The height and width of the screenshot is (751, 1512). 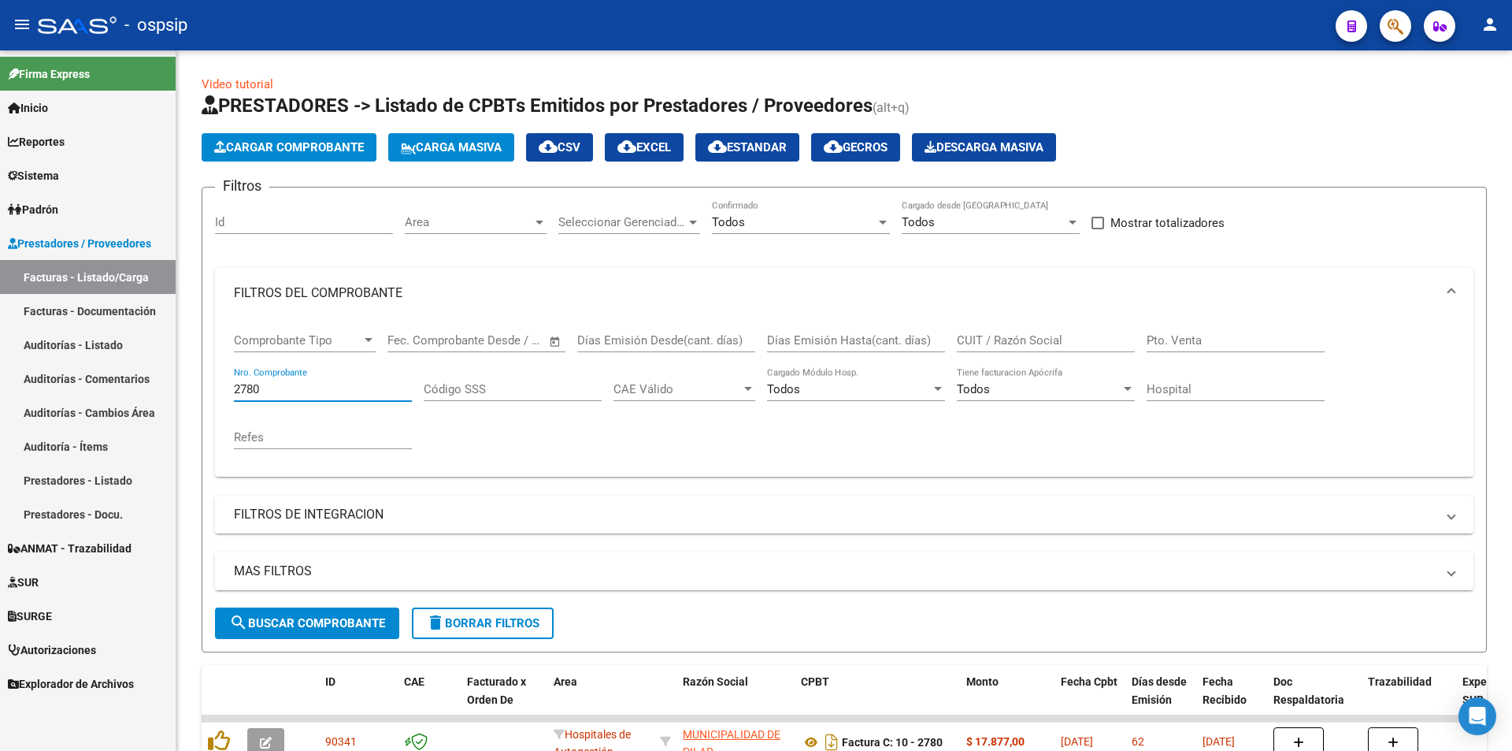 What do you see at coordinates (330, 681) in the screenshot?
I see `span: ID` at bounding box center [330, 681].